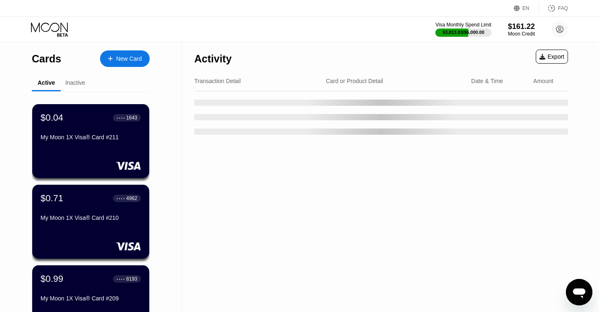 The width and height of the screenshot is (599, 312). What do you see at coordinates (218, 81) in the screenshot?
I see `div: Transaction Detail` at bounding box center [218, 81].